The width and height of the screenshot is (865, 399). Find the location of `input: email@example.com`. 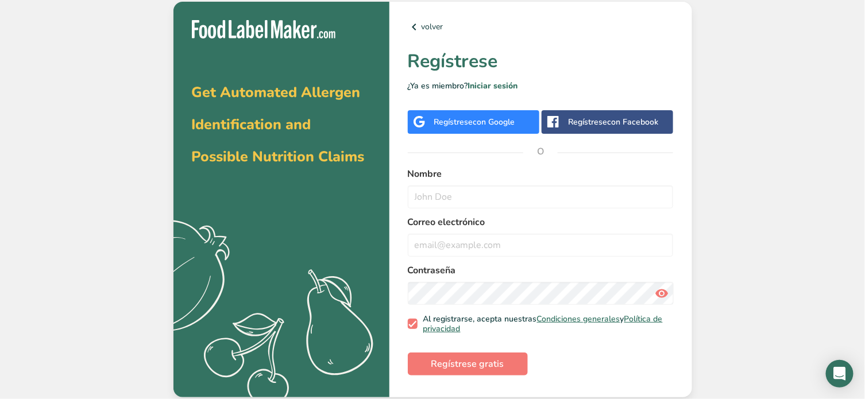

input: email@example.com is located at coordinates (541, 245).